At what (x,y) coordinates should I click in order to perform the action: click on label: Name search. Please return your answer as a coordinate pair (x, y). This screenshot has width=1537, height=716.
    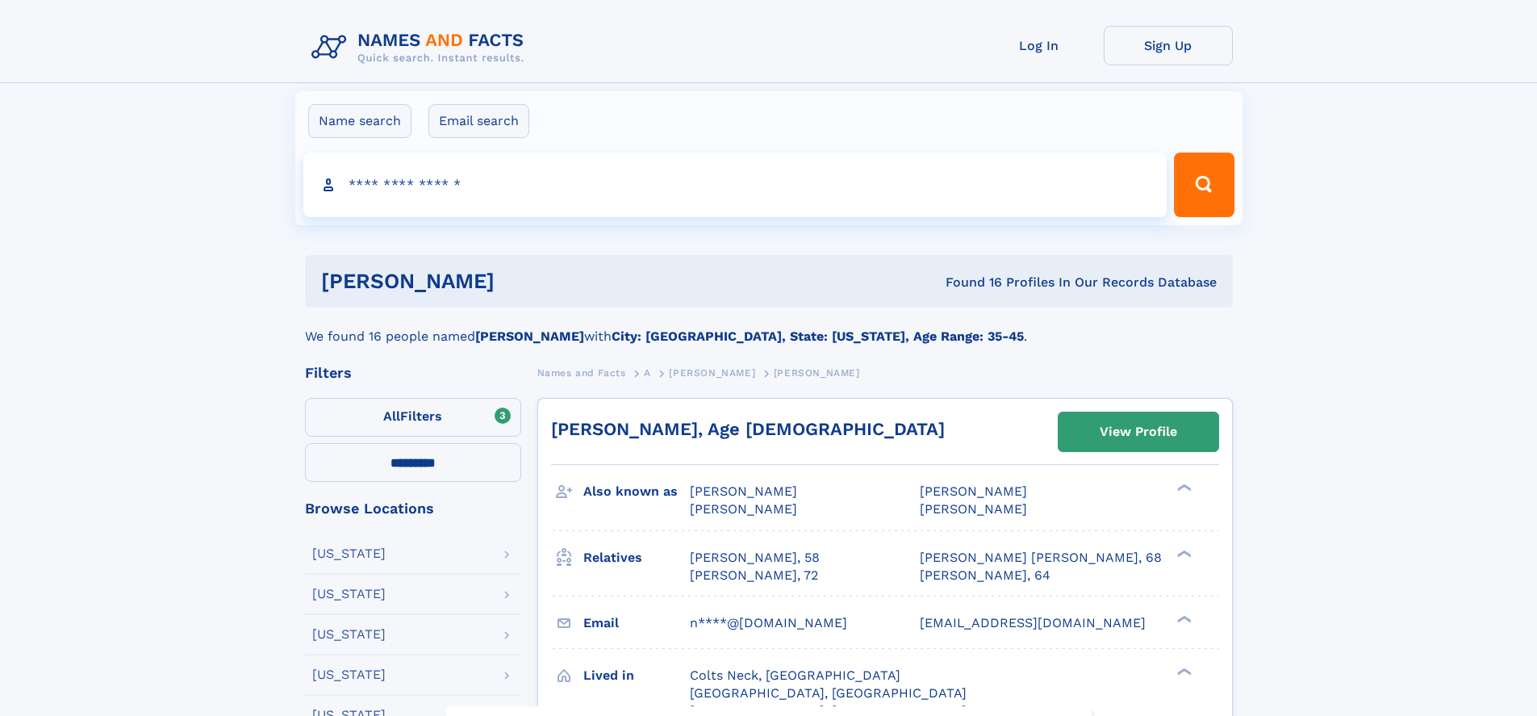
    Looking at the image, I should click on (360, 121).